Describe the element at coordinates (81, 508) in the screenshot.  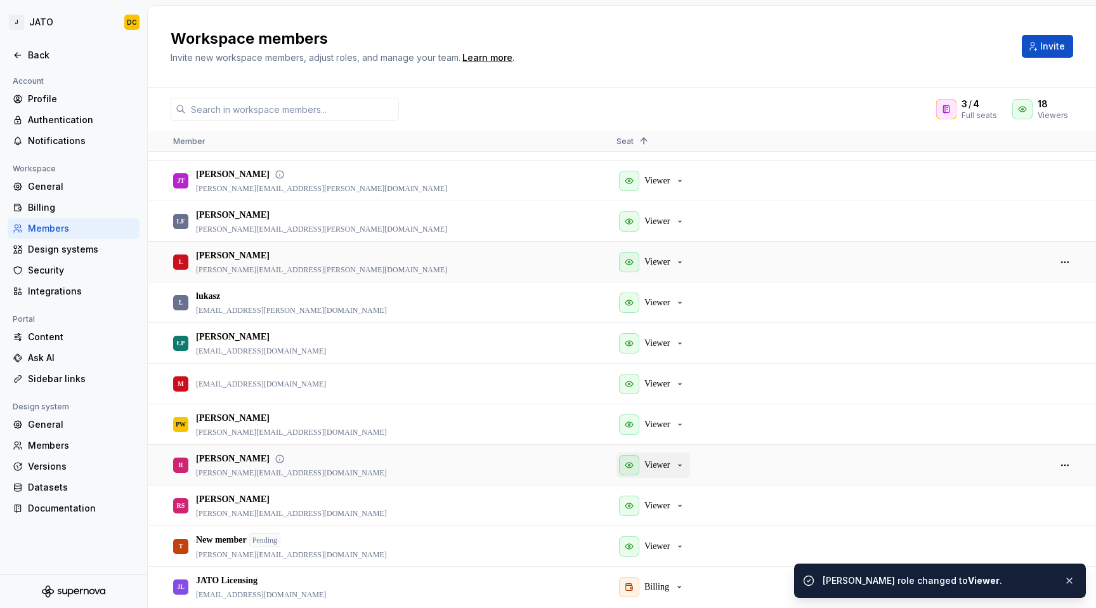
I see `div: Documentation` at that location.